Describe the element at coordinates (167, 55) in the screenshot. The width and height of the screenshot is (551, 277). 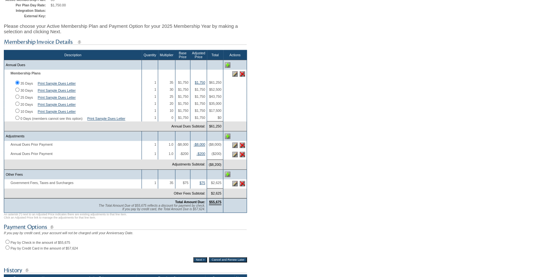
I see `th: Multiplier` at that location.